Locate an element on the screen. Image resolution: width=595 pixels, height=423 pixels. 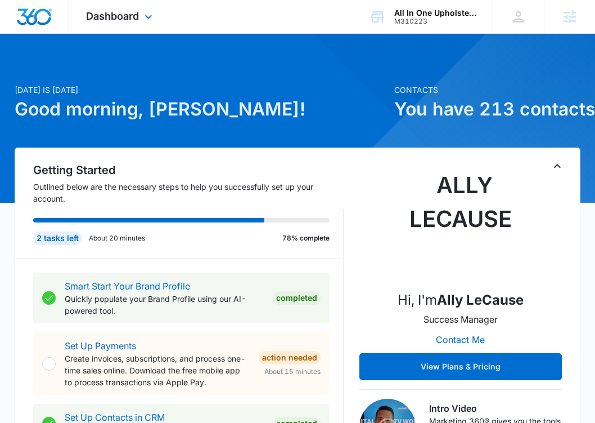
p: Hi, I'm is located at coordinates (461, 300).